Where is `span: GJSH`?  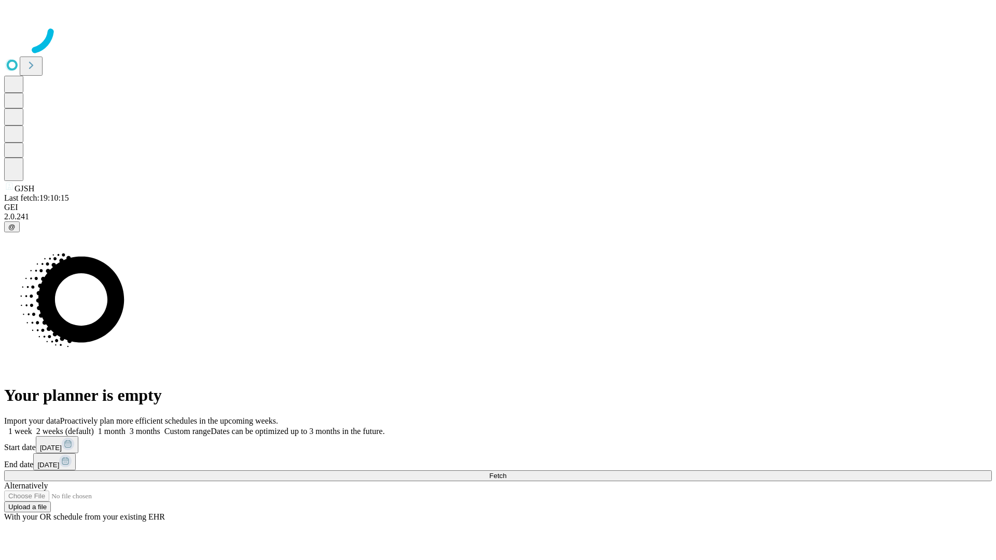
span: GJSH is located at coordinates (24, 188).